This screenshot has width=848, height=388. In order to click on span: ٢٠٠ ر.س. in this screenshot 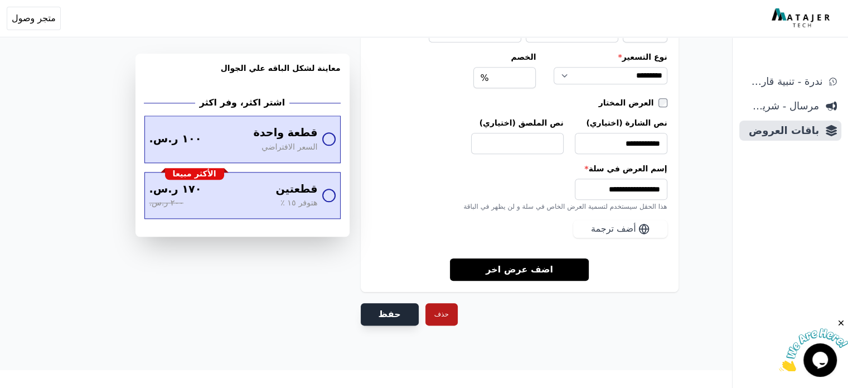, I will do `click(166, 203)`.